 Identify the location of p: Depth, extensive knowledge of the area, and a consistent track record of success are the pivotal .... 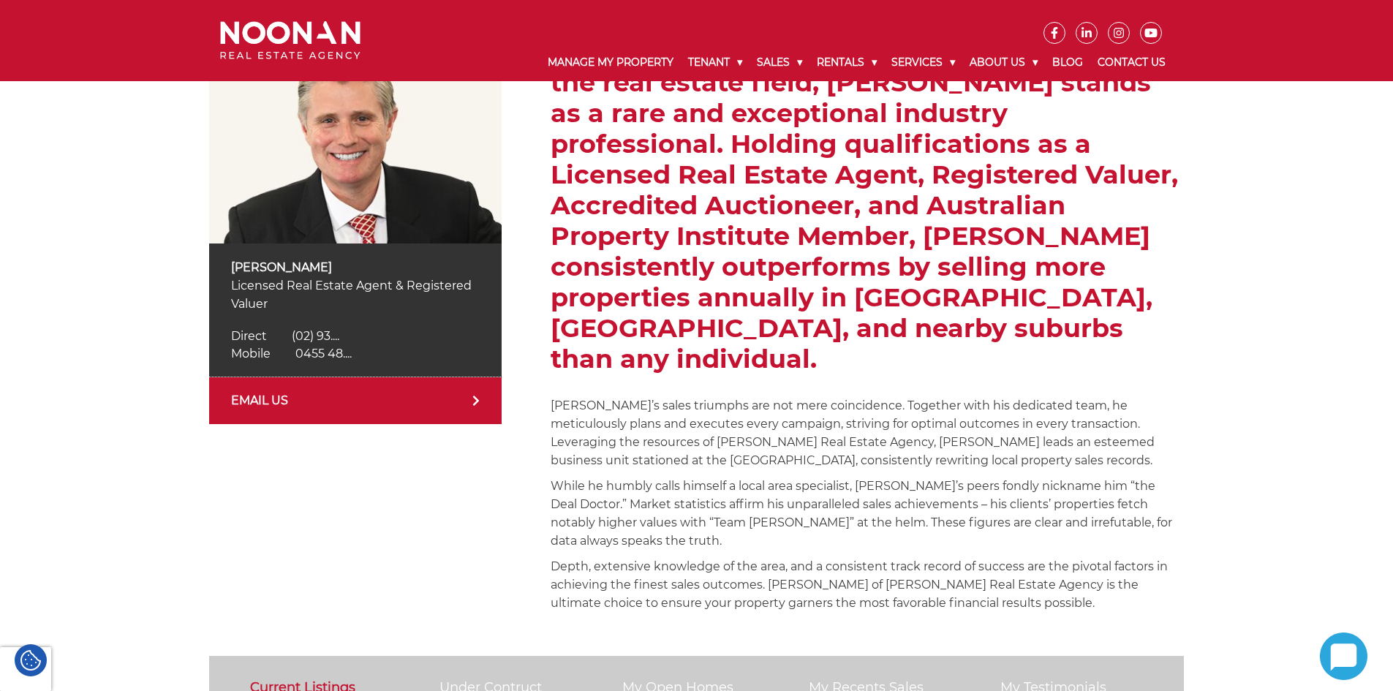
(867, 584).